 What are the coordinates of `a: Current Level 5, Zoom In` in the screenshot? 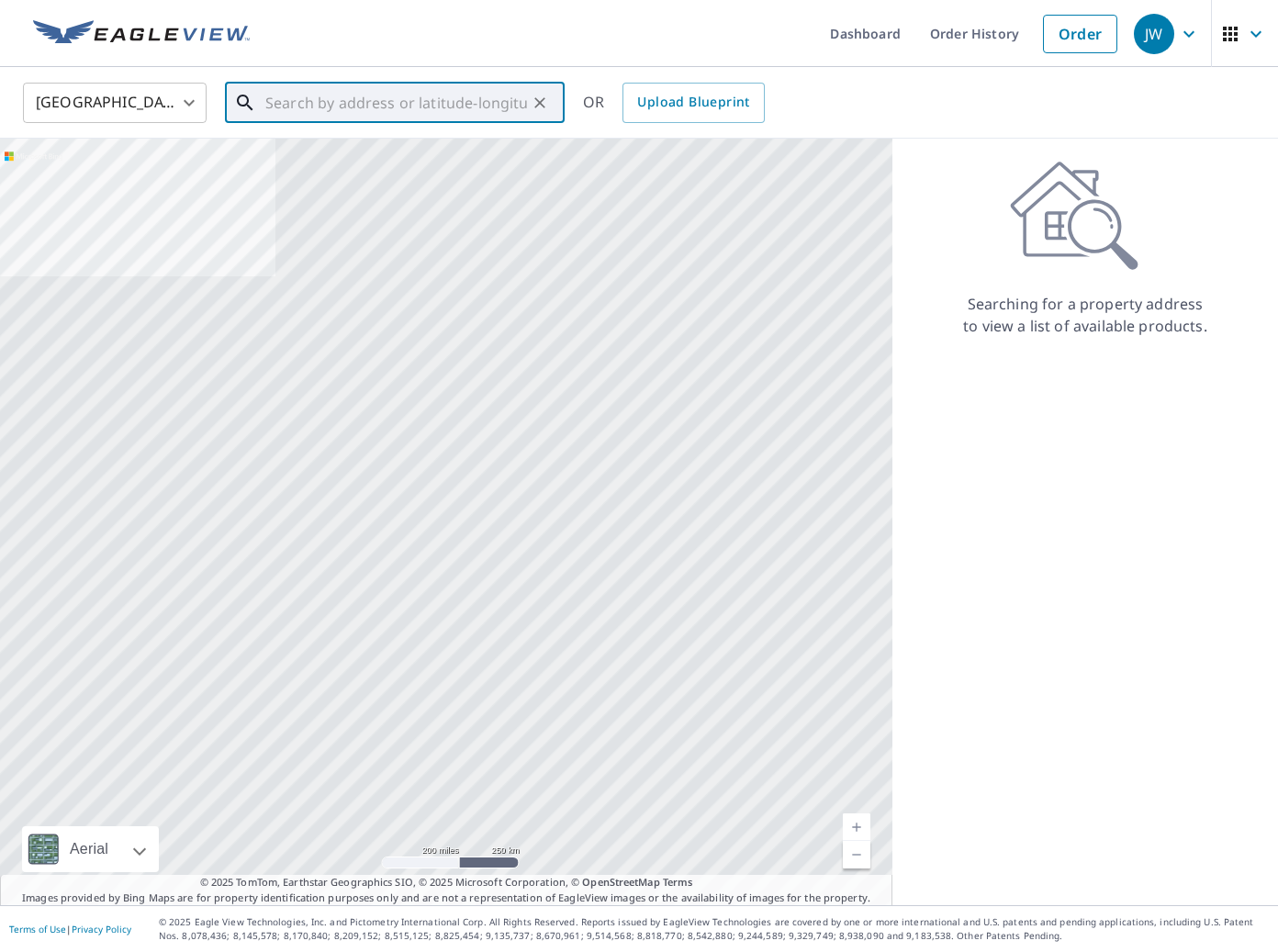 It's located at (857, 827).